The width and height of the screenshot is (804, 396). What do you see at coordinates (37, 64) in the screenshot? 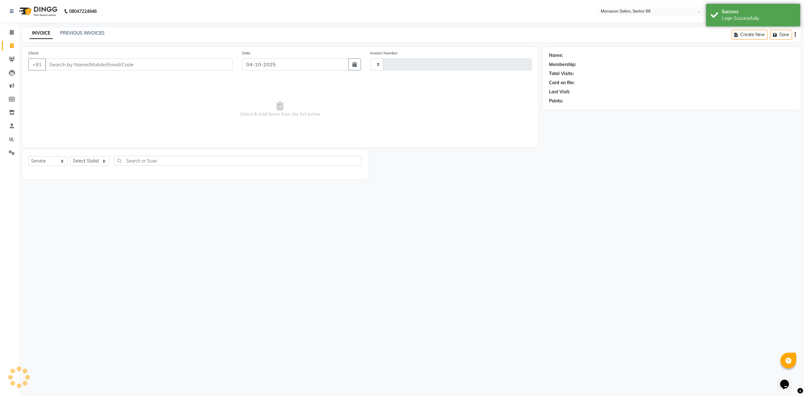
I see `button: +91` at bounding box center [37, 64].